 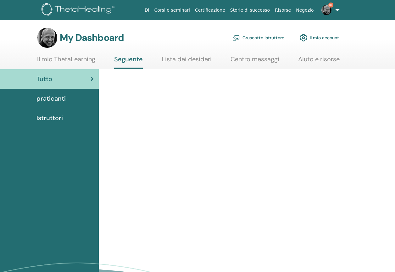 I want to click on span: Tutto, so click(x=44, y=79).